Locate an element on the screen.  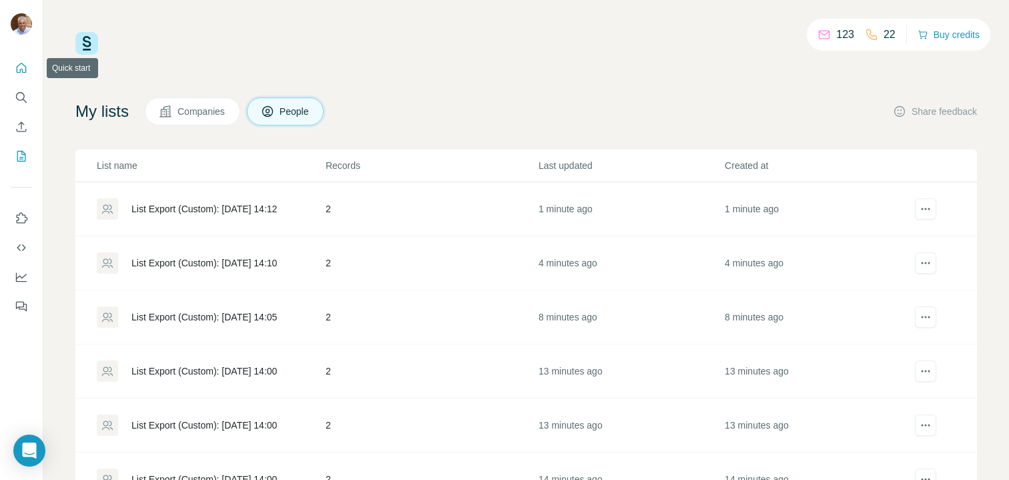
p: Last updated is located at coordinates (631, 166).